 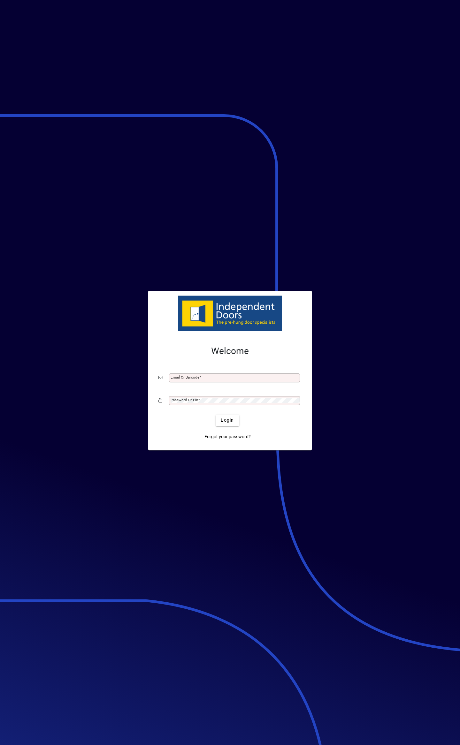 I want to click on h2: Welcome, so click(x=230, y=351).